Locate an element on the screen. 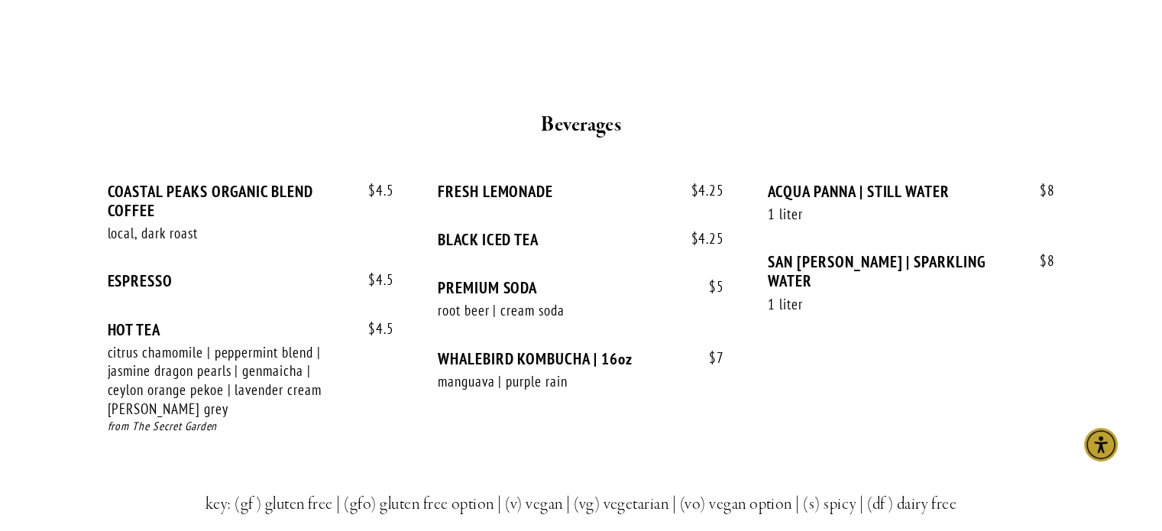 Image resolution: width=1162 pixels, height=531 pixels. h3: key: (gf) gluten free | (gfo) gluten free option | (v) vegan | (vg) vegetarian | (vo) vegan optio... is located at coordinates (581, 504).